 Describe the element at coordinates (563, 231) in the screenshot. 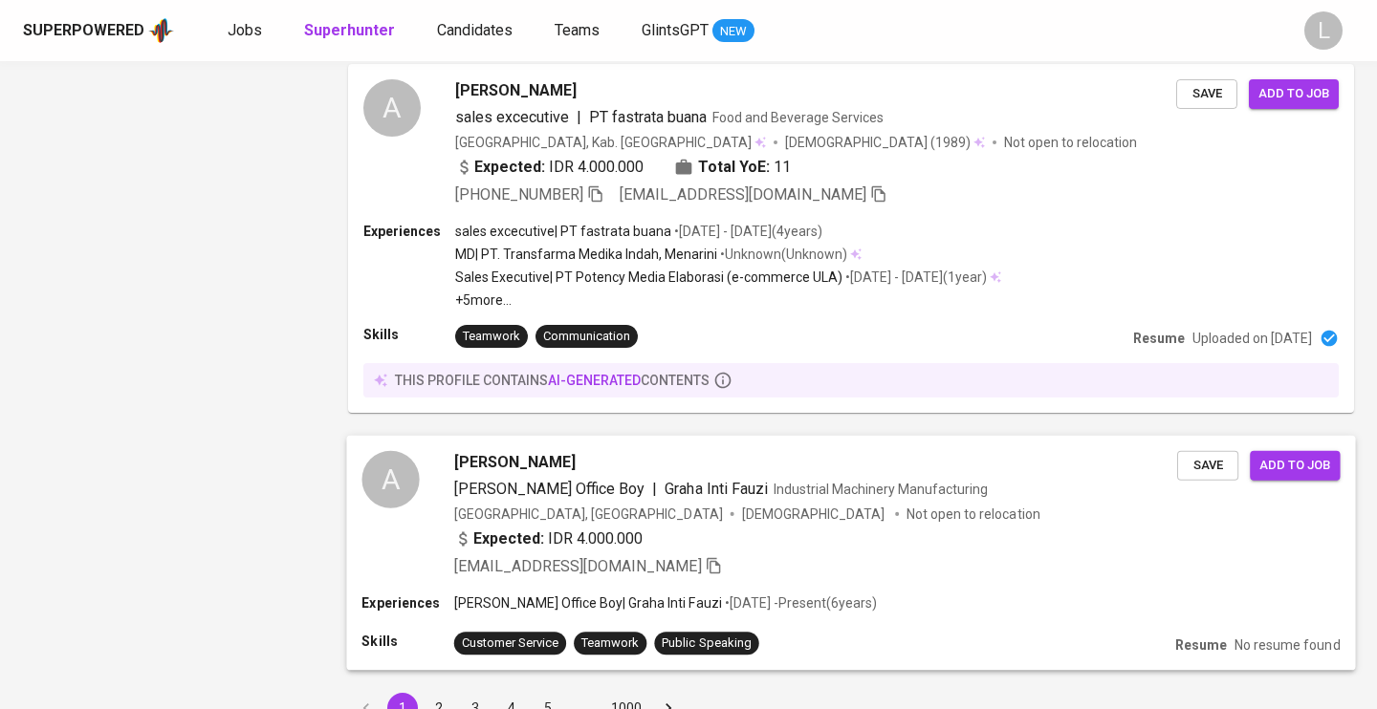

I see `p: sales excecutive | PT fastrata buana` at that location.